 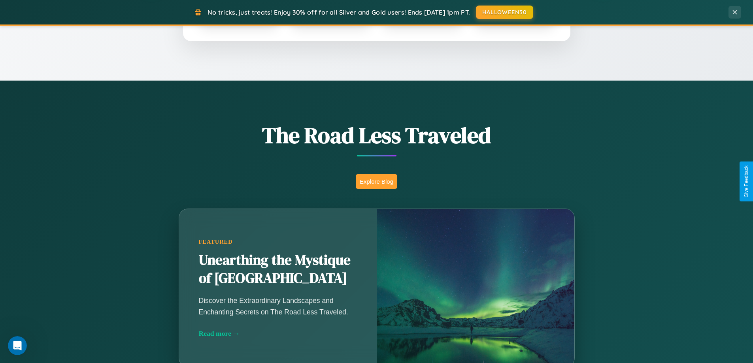 I want to click on div: Featured, so click(x=278, y=242).